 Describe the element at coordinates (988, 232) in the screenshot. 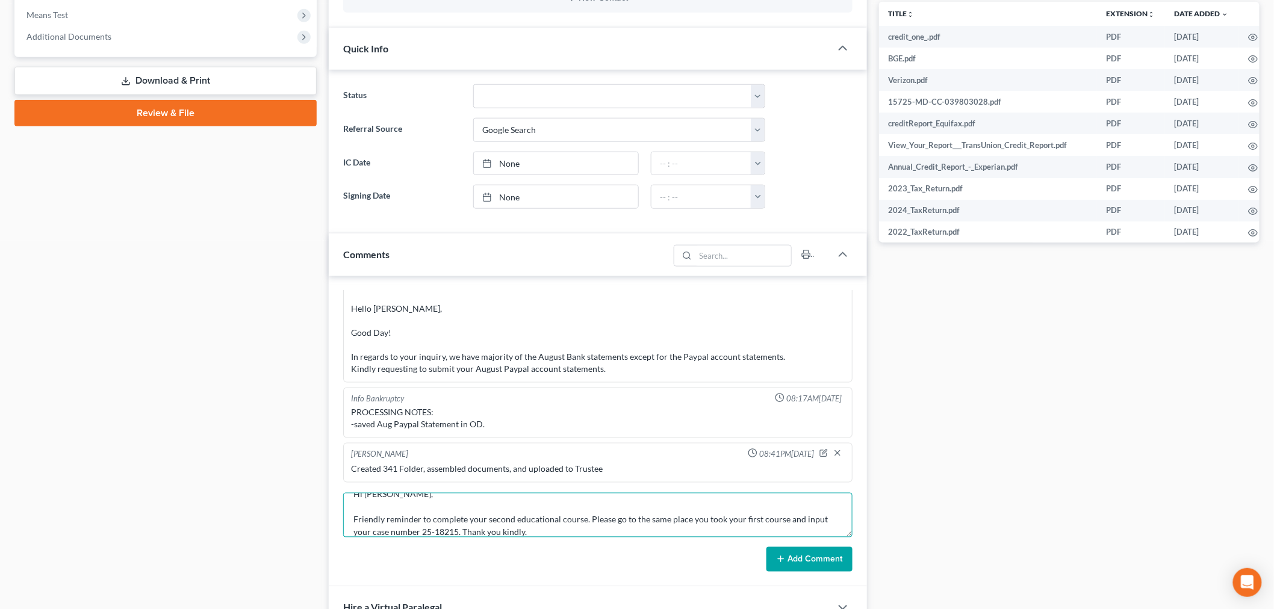

I see `td: 2022_TaxReturn.pdf` at that location.